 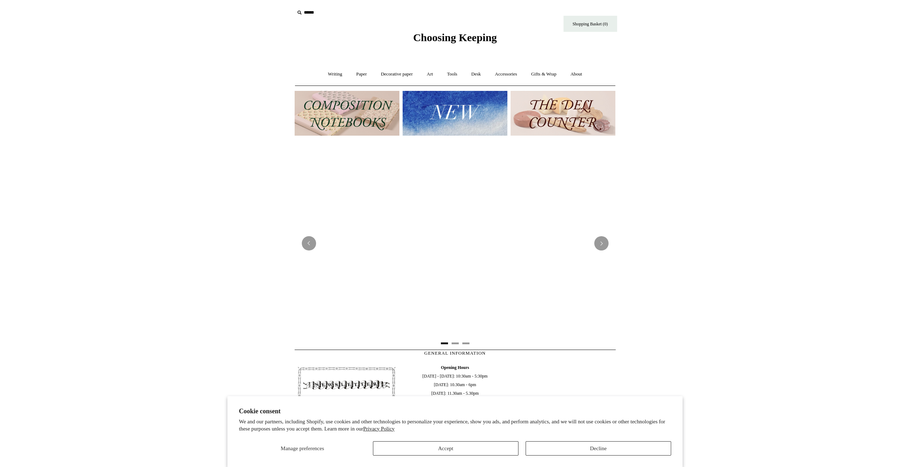 What do you see at coordinates (563, 113) in the screenshot?
I see `a: The Deli Counter` at bounding box center [563, 113].